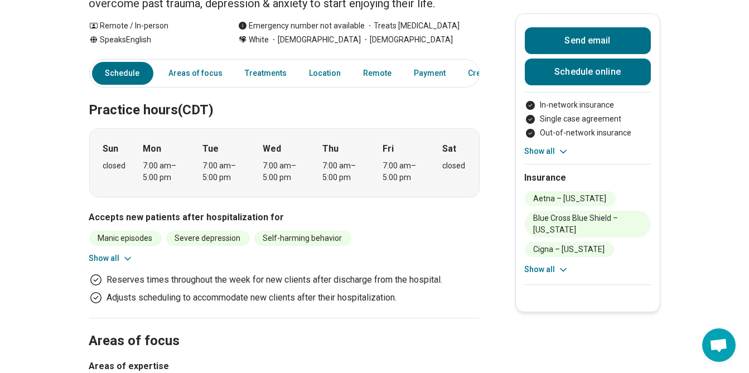 The width and height of the screenshot is (749, 373). What do you see at coordinates (284, 218) in the screenshot?
I see `h3: Accepts new patients after hospitalization for` at bounding box center [284, 218].